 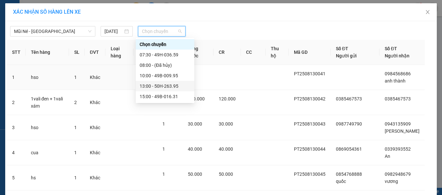 What do you see at coordinates (198, 52) in the screenshot?
I see `th: Tổng cước` at bounding box center [198, 52].